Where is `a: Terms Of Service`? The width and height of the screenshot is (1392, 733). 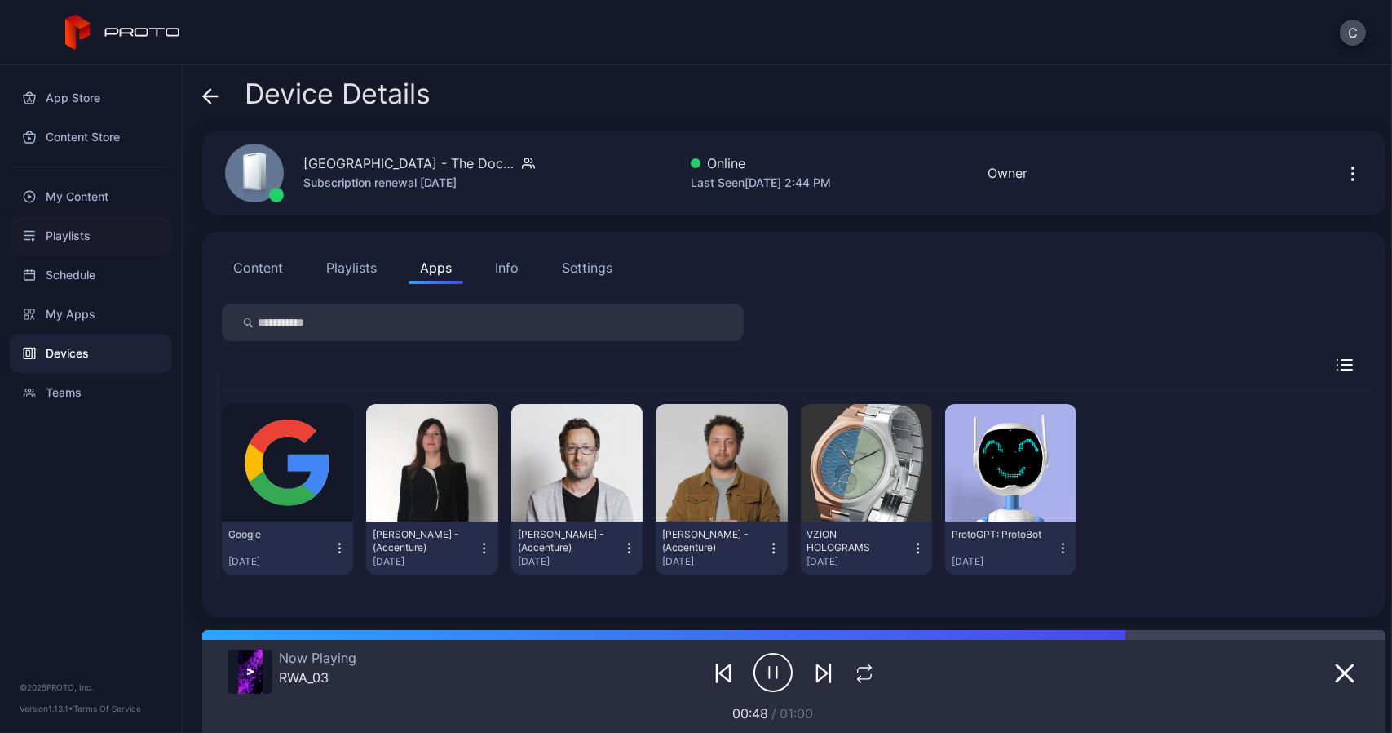 a: Terms Of Service is located at coordinates (107, 708).